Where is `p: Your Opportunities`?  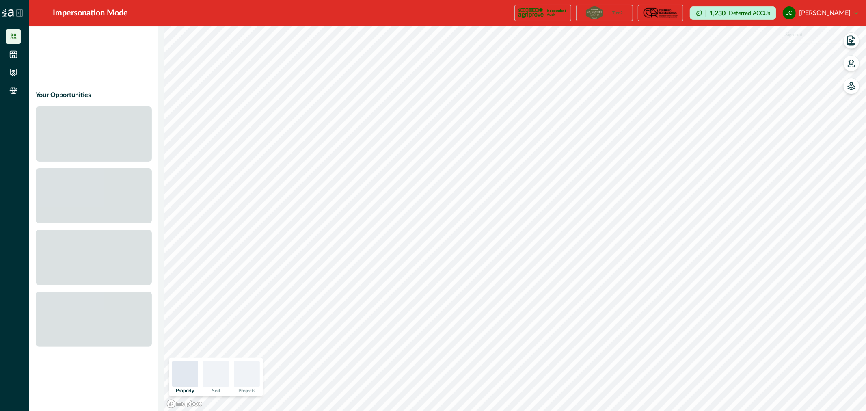 p: Your Opportunities is located at coordinates (63, 95).